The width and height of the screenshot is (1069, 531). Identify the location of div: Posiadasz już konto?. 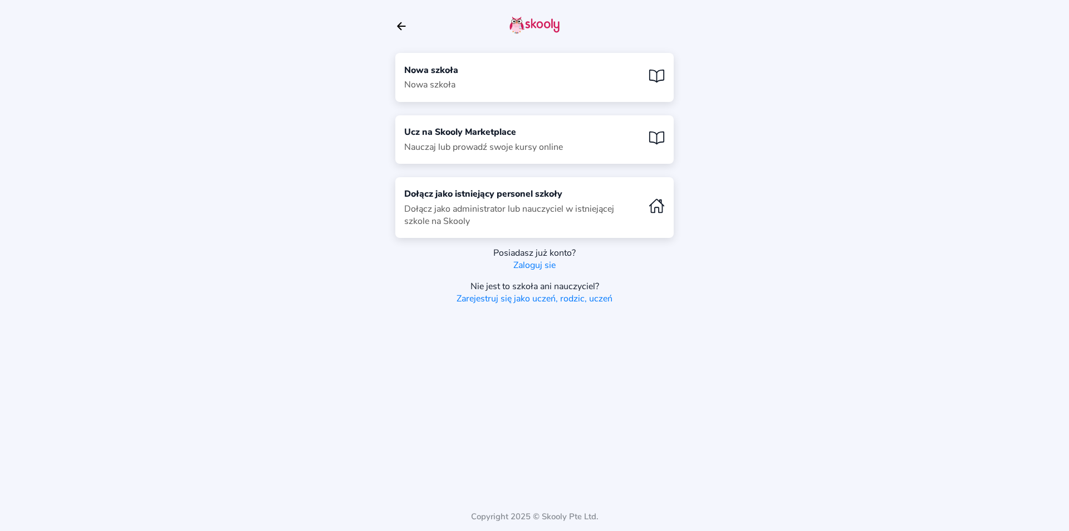
(534, 253).